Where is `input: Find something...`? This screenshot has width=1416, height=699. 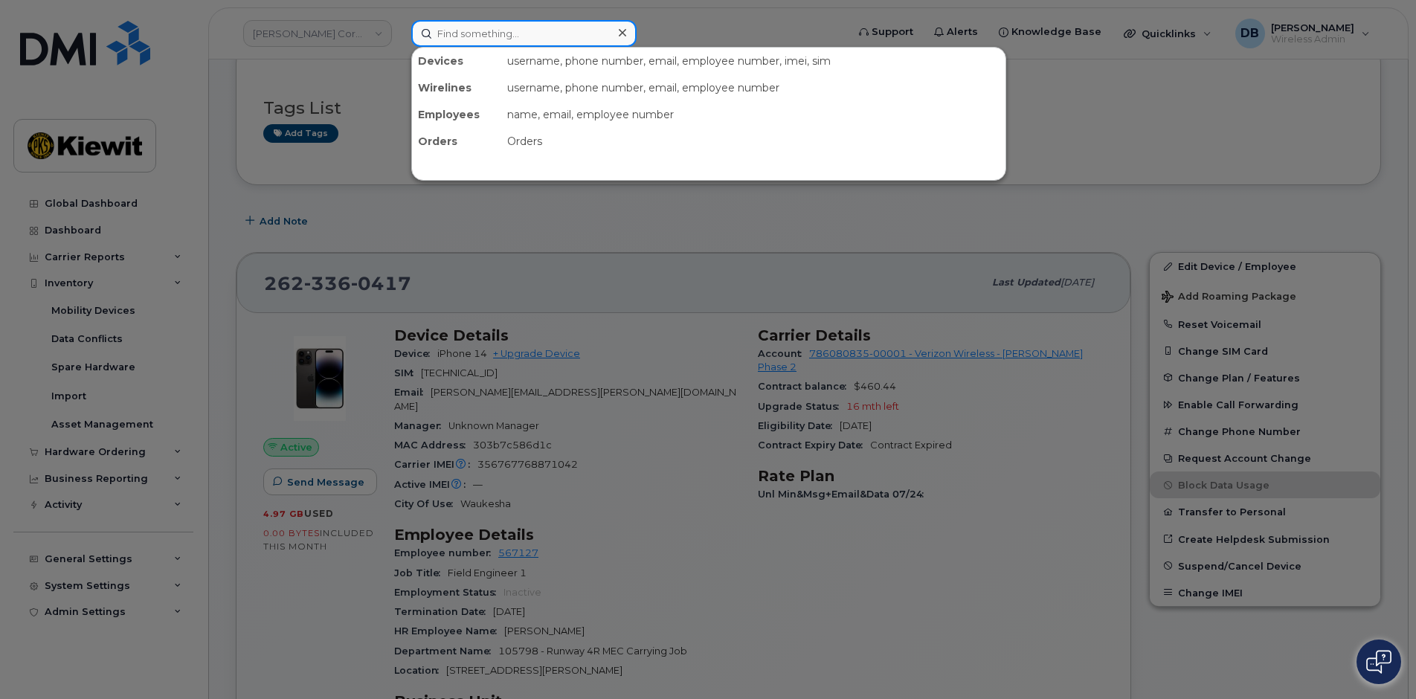 input: Find something... is located at coordinates (524, 33).